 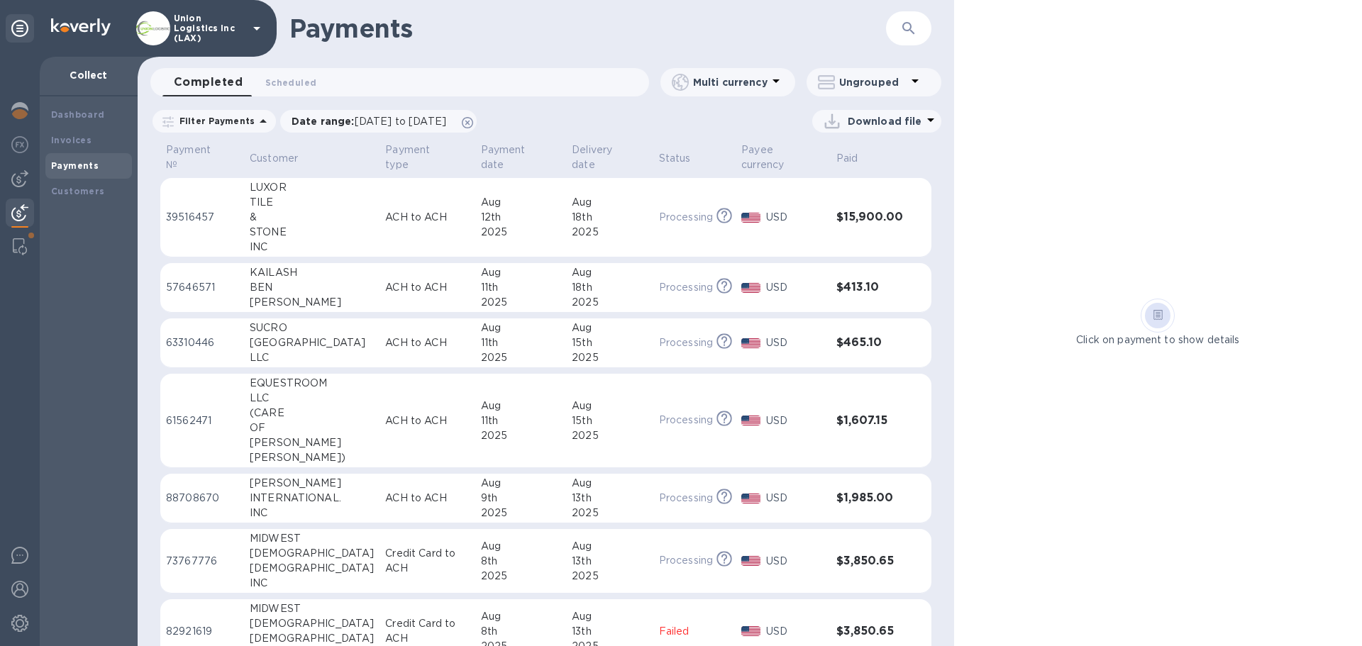 What do you see at coordinates (20, 145) in the screenshot?
I see `img: Foreign exchange` at bounding box center [20, 145].